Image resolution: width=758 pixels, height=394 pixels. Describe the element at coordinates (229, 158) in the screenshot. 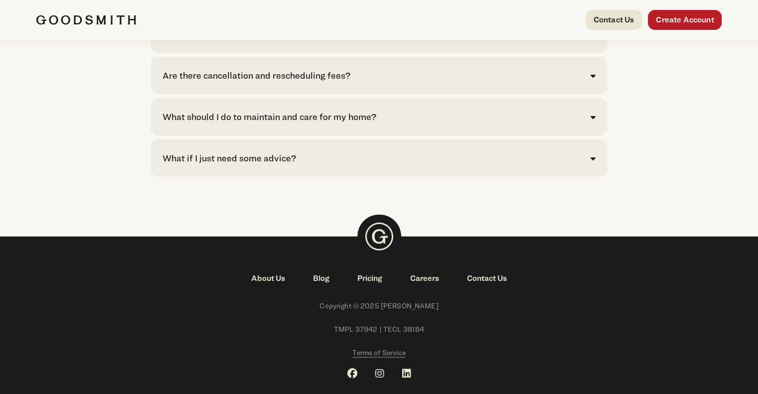

I see `div: What if I just need some advice?` at that location.